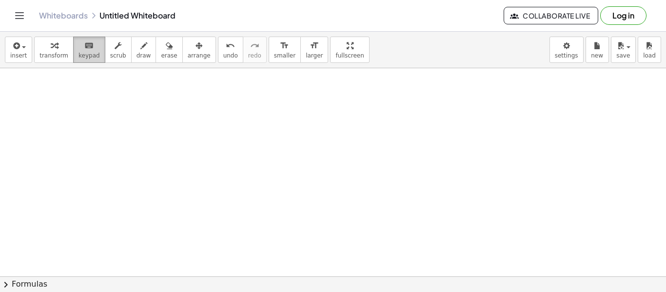 Image resolution: width=666 pixels, height=292 pixels. I want to click on span: fullscreen, so click(350, 56).